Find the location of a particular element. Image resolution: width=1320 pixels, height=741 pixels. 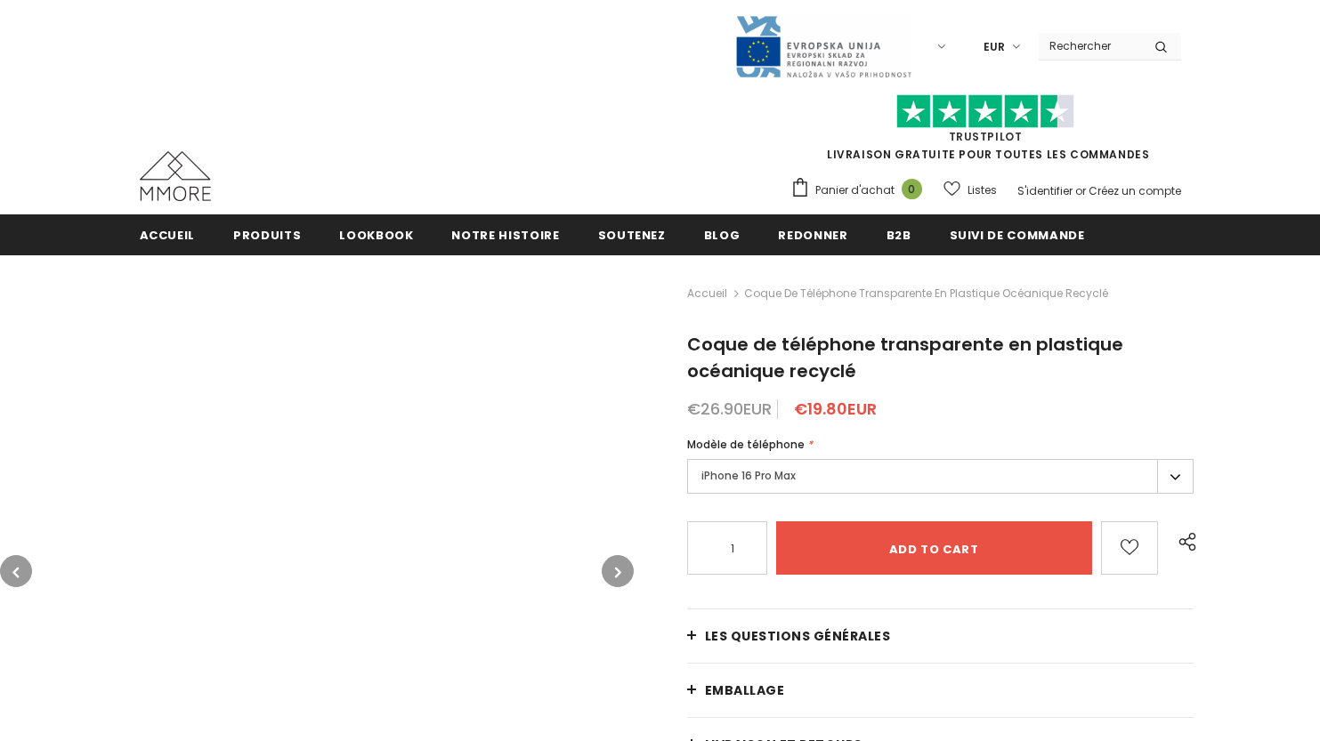

span: EUR is located at coordinates (994, 47).